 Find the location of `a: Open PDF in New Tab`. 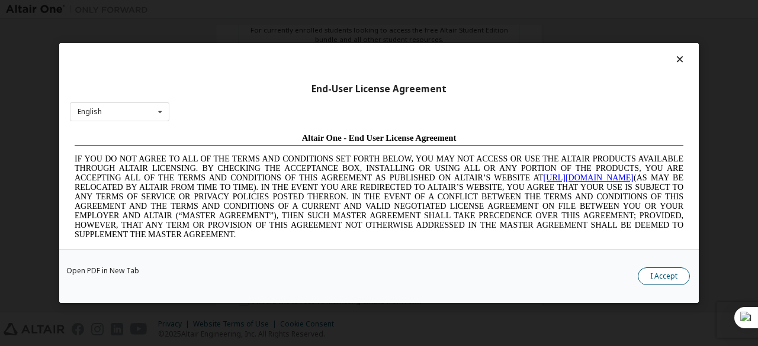

a: Open PDF in New Tab is located at coordinates (102, 271).